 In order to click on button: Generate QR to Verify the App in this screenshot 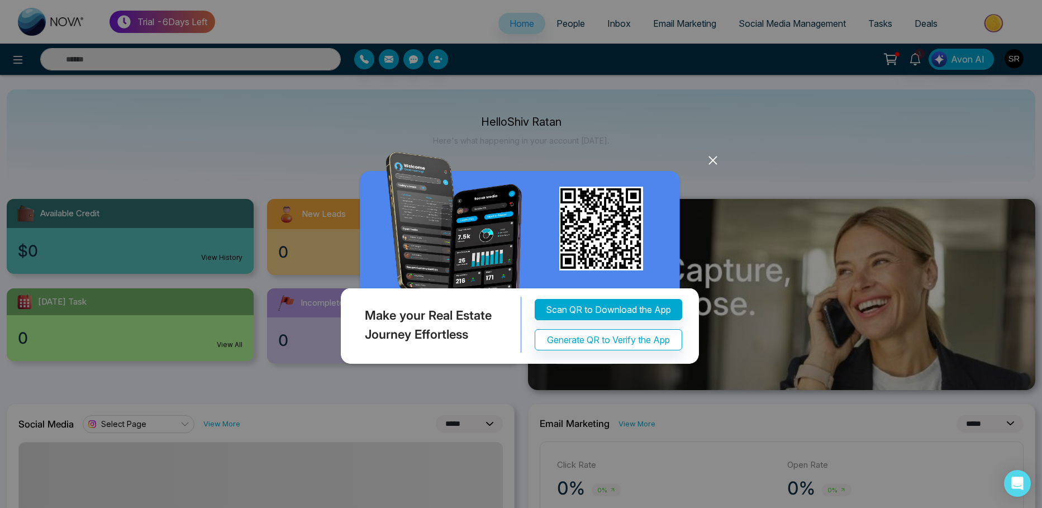, I will do `click(608, 340)`.